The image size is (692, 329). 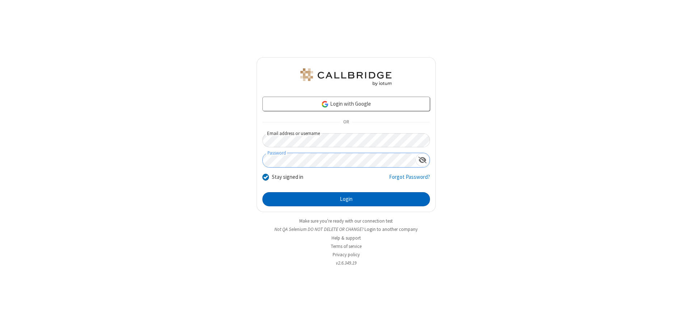 I want to click on a: Make sure you're ready with our connection test, so click(x=346, y=221).